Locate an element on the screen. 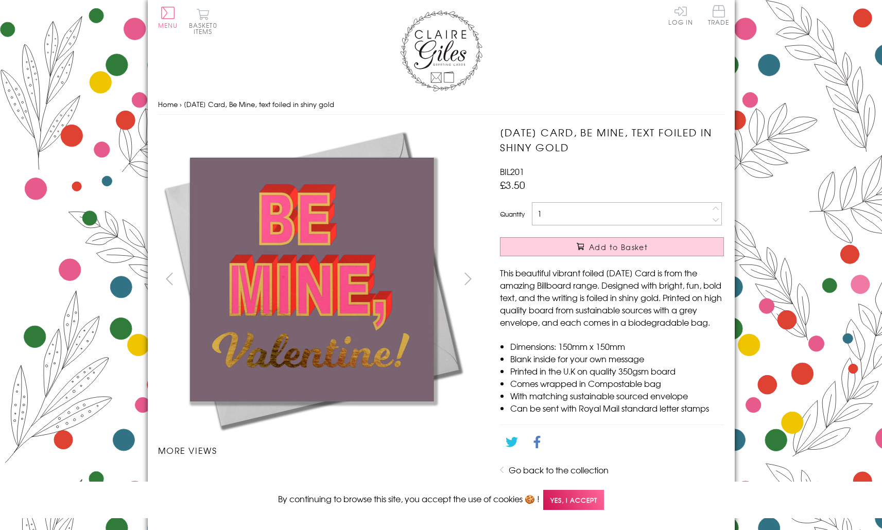 The width and height of the screenshot is (882, 530). li: Printed in the U.K on quality 350gsm board is located at coordinates (617, 371).